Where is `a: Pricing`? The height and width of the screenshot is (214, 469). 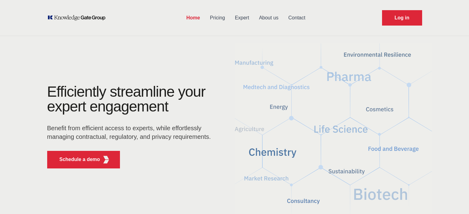 a: Pricing is located at coordinates (217, 18).